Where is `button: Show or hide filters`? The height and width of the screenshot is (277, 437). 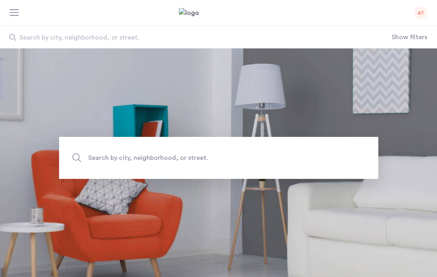 button: Show or hide filters is located at coordinates (409, 37).